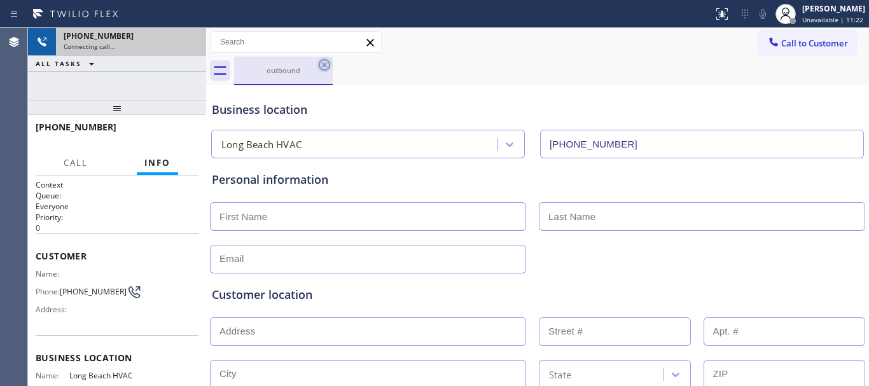  I want to click on button: Info, so click(157, 163).